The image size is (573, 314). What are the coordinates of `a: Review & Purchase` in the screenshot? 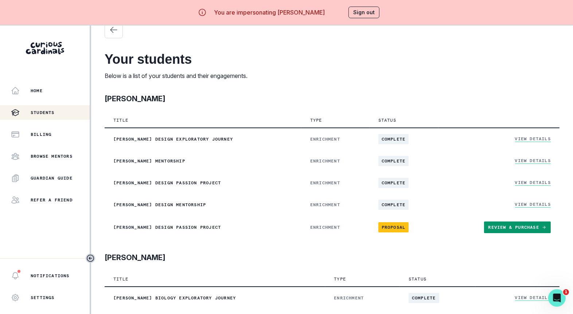 It's located at (517, 227).